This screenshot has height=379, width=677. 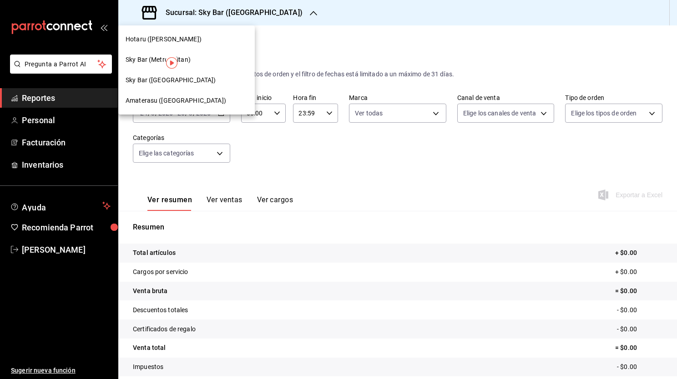 I want to click on img: Tooltip marker, so click(x=171, y=63).